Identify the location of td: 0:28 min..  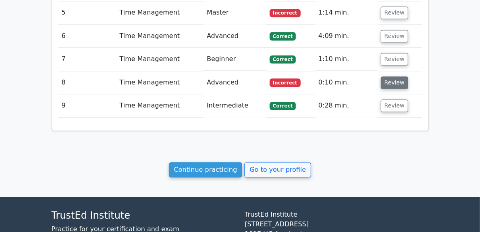
(346, 105).